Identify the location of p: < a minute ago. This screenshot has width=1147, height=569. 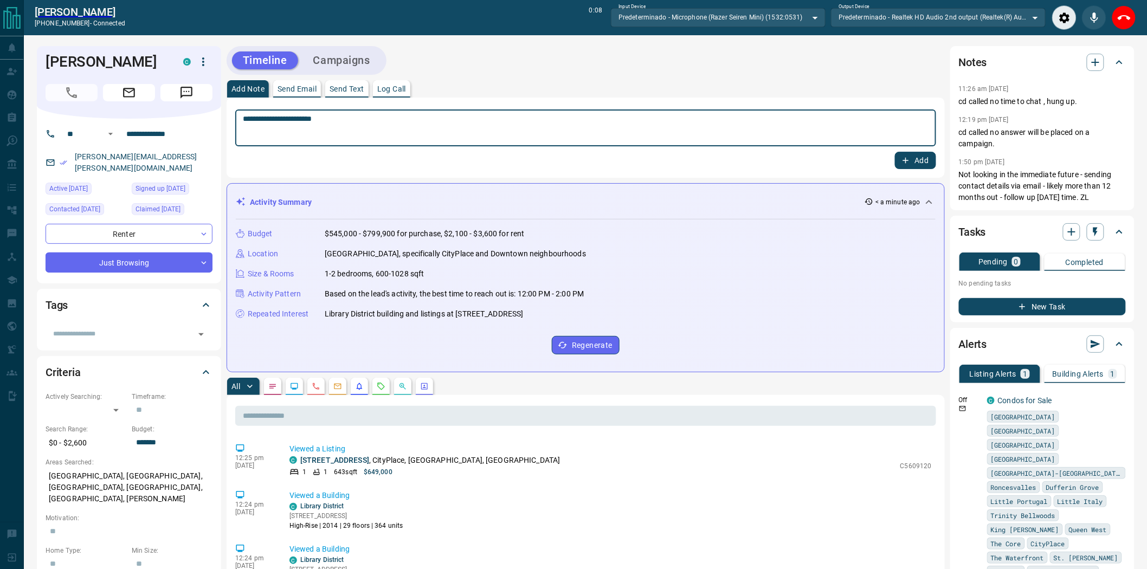
(898, 202).